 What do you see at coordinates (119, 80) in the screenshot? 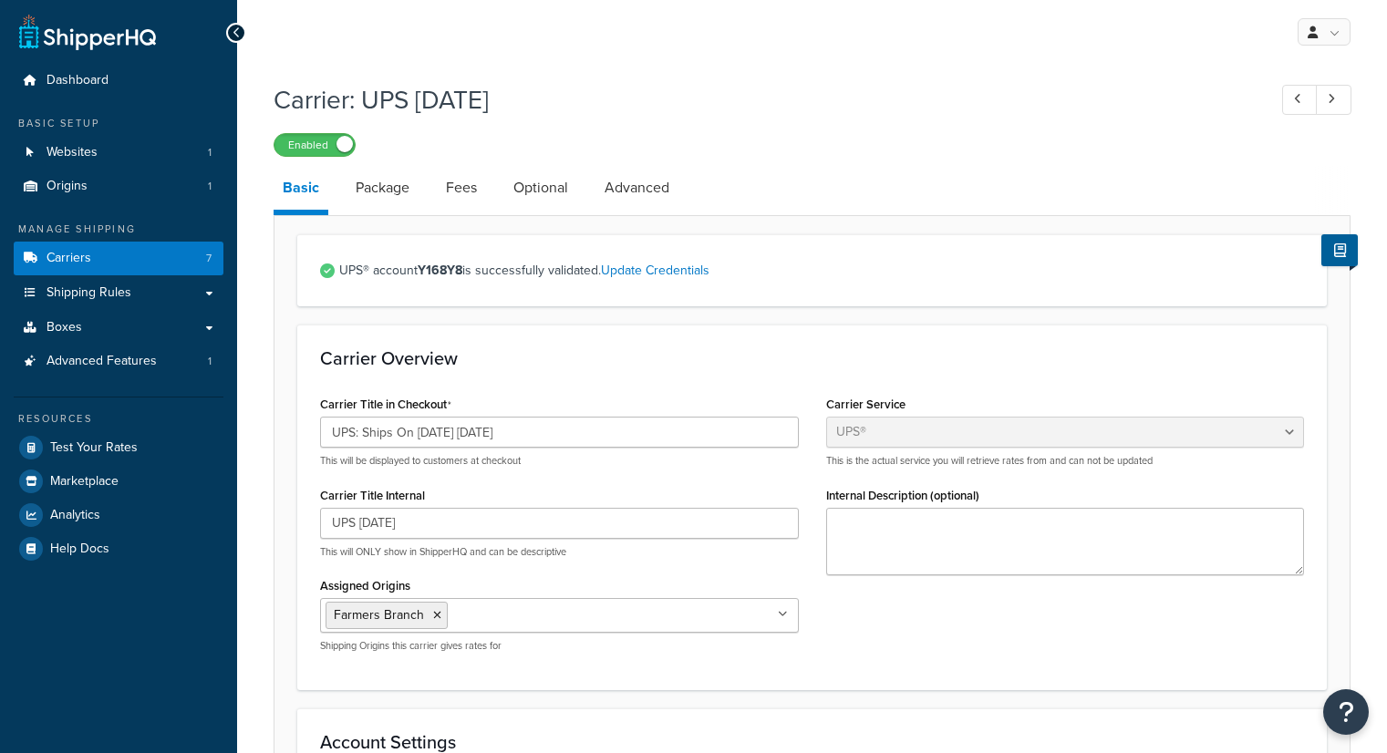
I see `a: Dashboard` at bounding box center [119, 80].